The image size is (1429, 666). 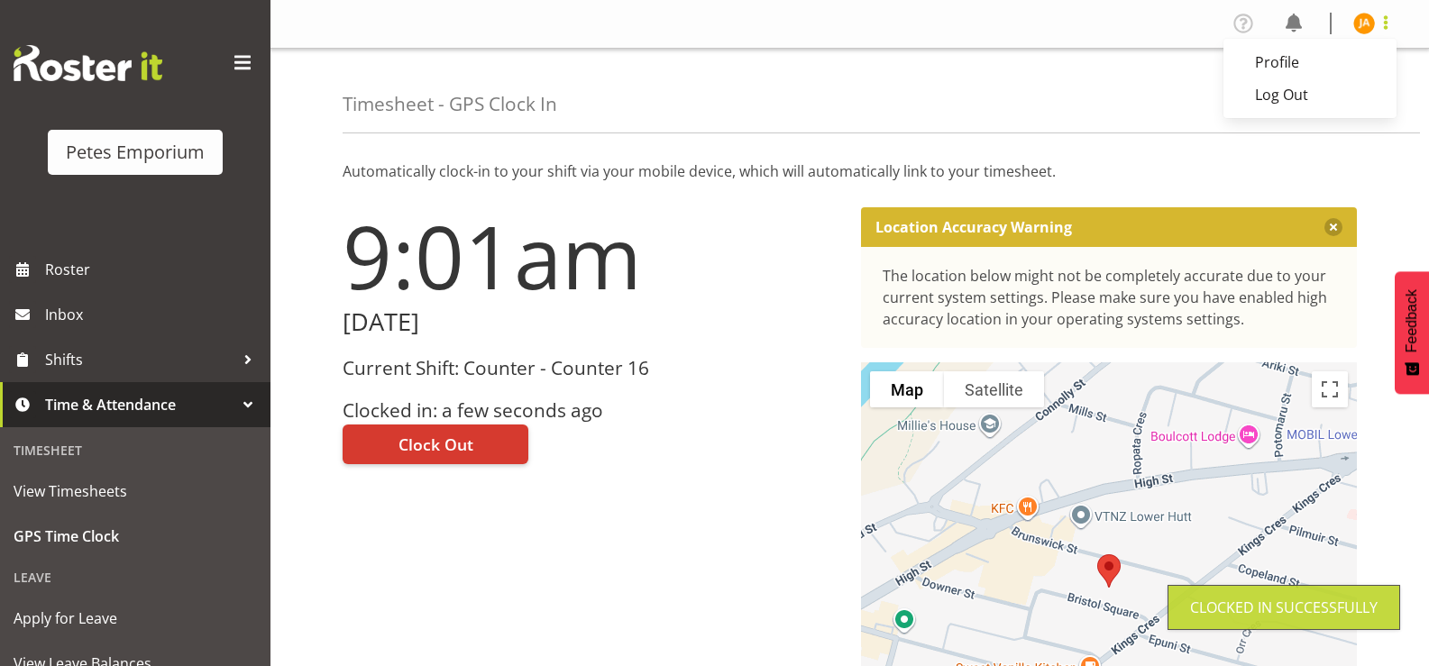 What do you see at coordinates (135, 536) in the screenshot?
I see `span: GPS Time Clock` at bounding box center [135, 536].